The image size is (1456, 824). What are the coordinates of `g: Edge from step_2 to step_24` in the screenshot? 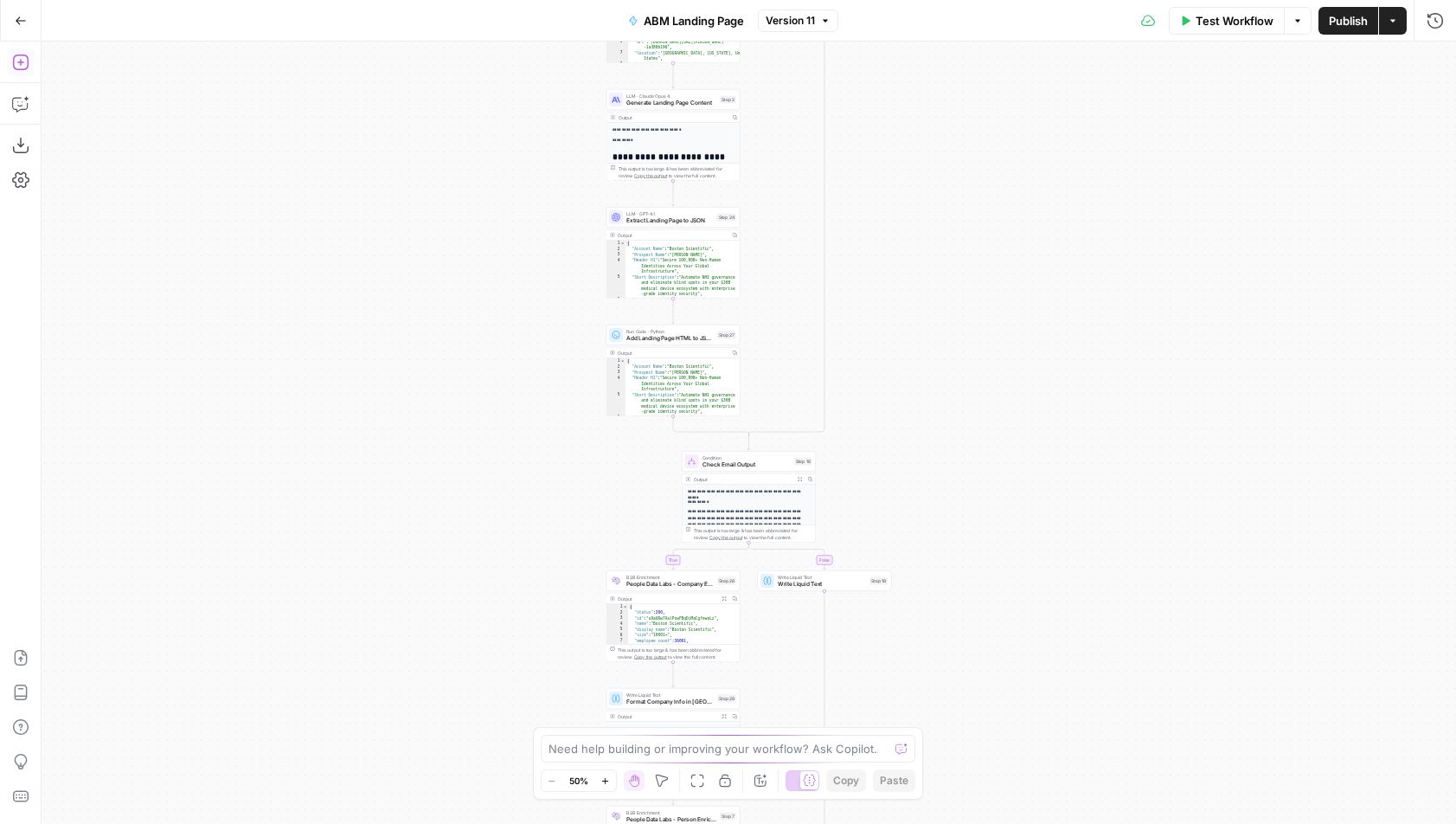 It's located at (673, 193).